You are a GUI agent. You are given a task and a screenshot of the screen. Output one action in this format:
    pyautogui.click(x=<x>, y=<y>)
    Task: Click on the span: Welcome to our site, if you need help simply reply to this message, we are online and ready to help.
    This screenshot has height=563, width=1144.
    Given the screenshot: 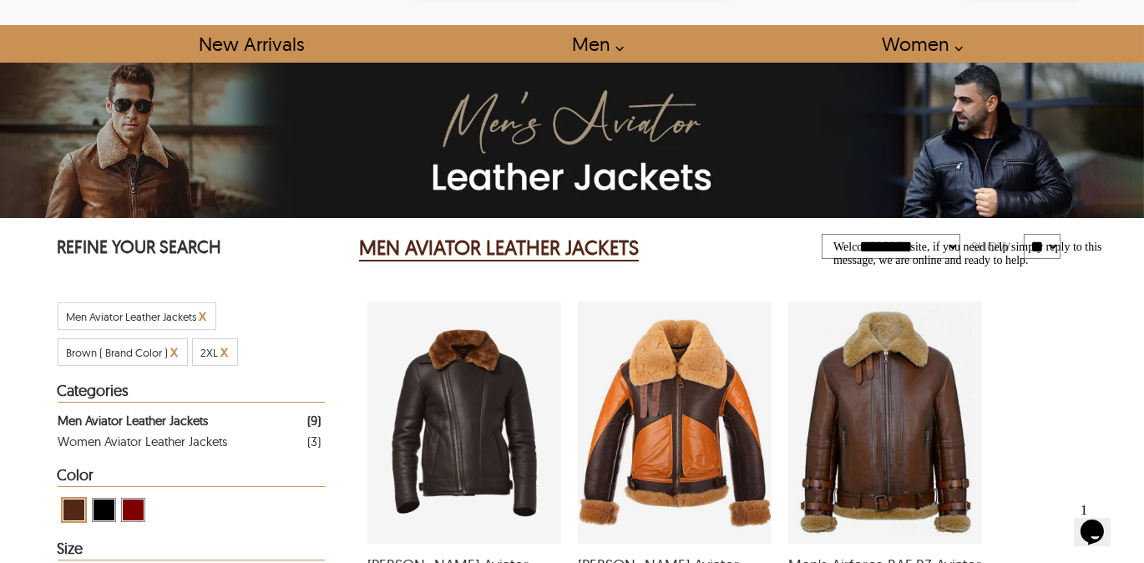 What is the action you would take?
    pyautogui.click(x=141, y=19)
    